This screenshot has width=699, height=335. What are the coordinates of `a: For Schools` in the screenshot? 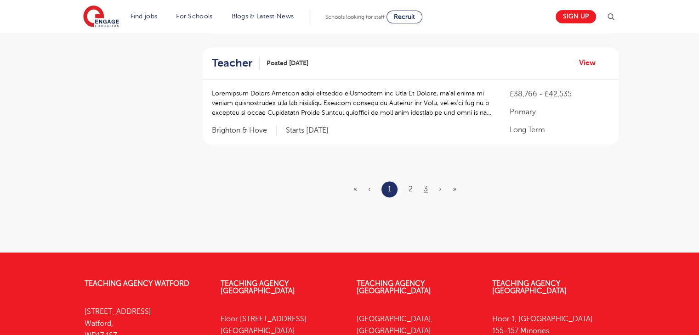 It's located at (194, 16).